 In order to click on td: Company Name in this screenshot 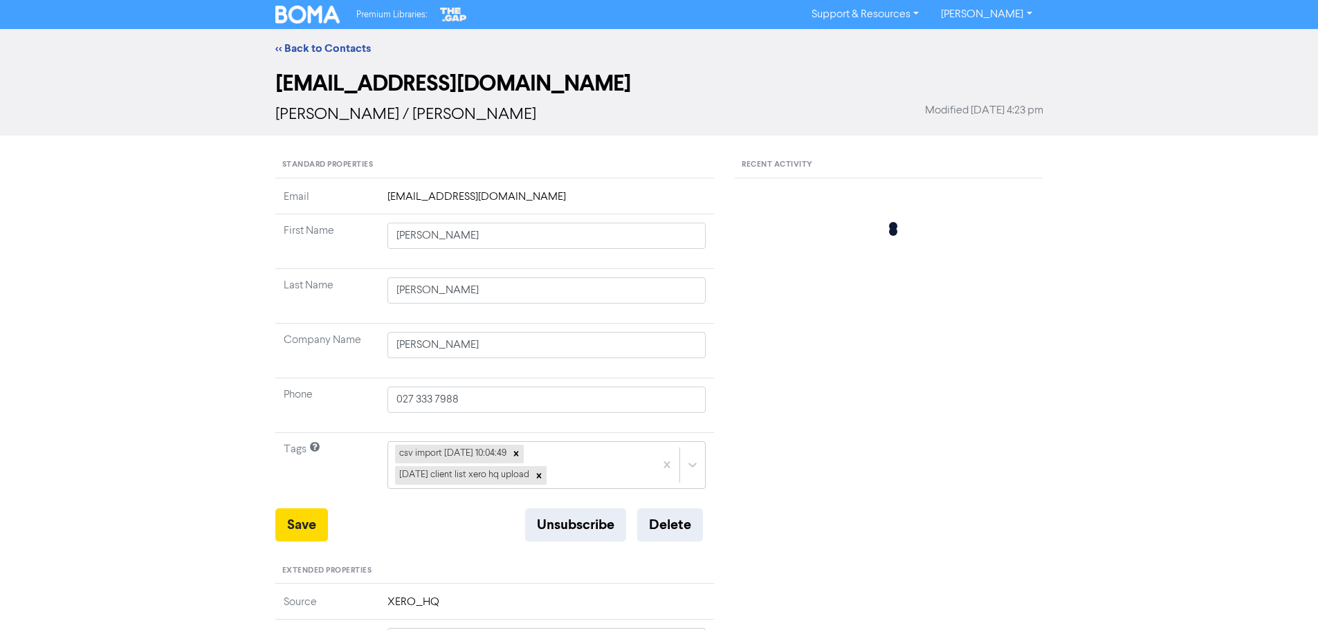, I will do `click(327, 351)`.